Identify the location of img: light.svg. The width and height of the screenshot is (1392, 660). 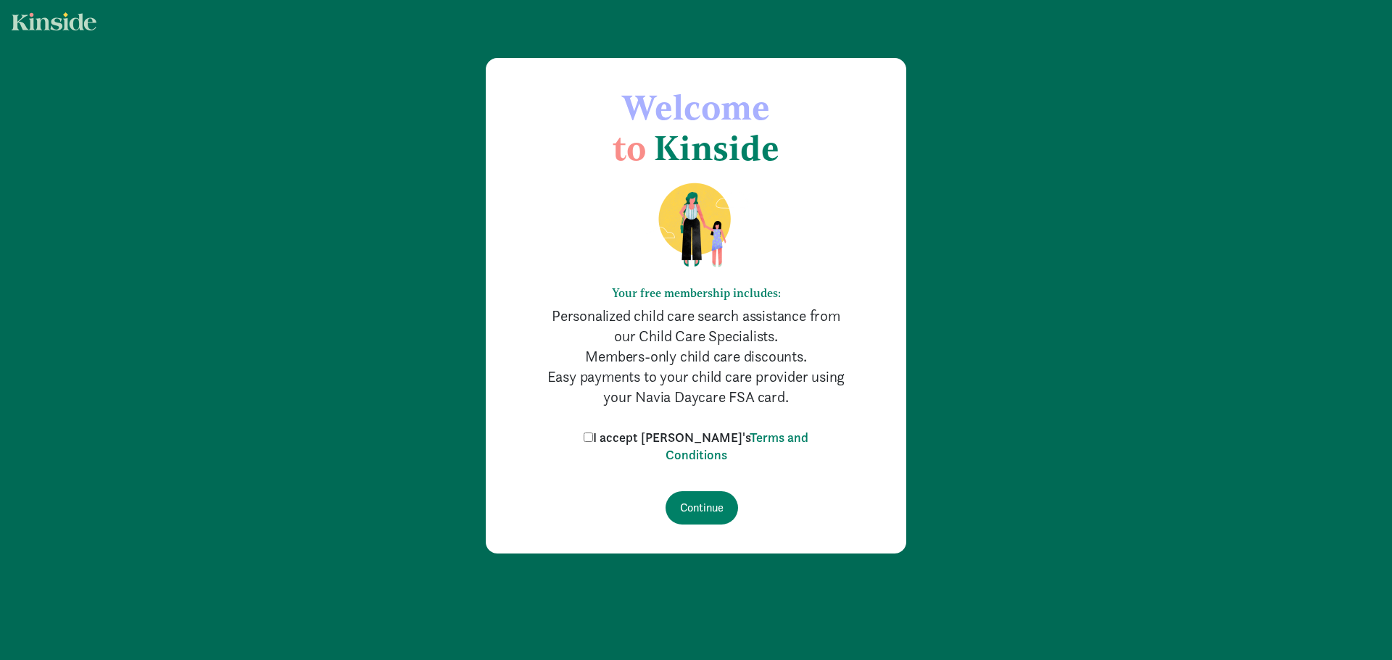
(54, 21).